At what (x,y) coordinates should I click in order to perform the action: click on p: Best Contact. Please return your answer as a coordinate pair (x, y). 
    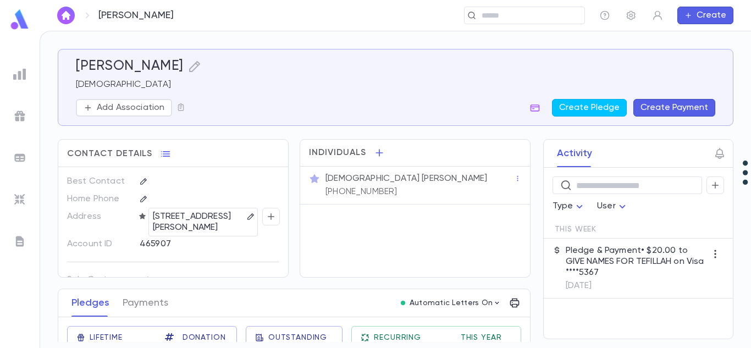
    Looking at the image, I should click on (98, 181).